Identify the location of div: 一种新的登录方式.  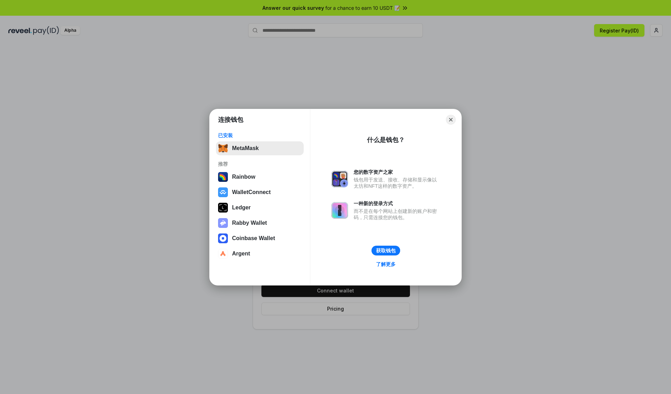
(397, 204).